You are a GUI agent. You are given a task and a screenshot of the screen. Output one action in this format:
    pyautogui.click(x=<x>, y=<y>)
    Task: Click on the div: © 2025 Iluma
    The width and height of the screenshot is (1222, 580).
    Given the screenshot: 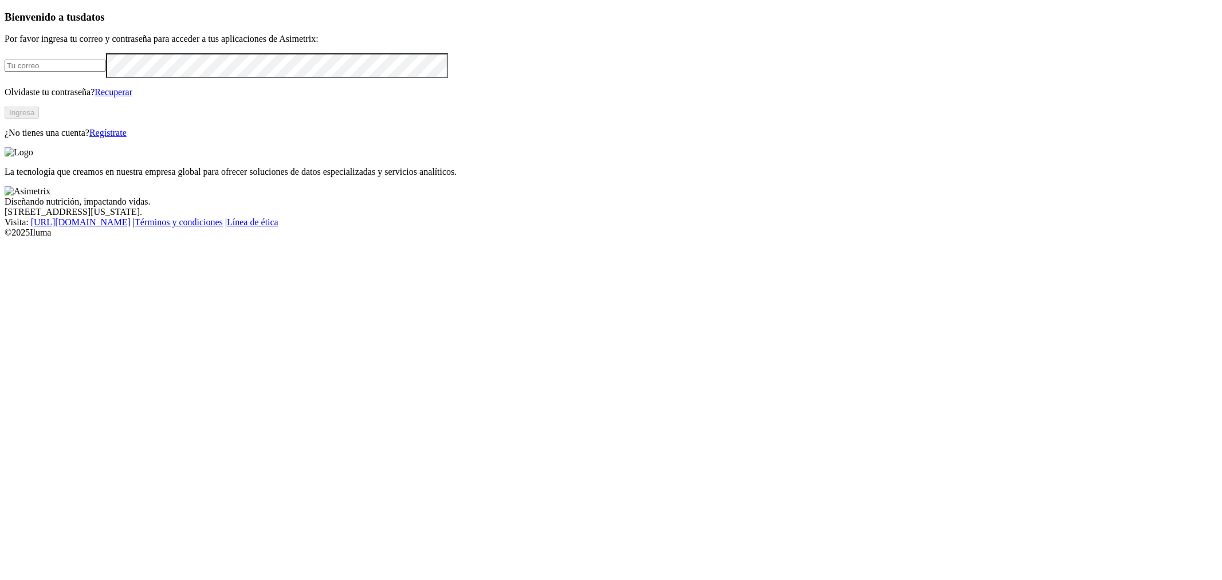 What is the action you would take?
    pyautogui.click(x=611, y=233)
    